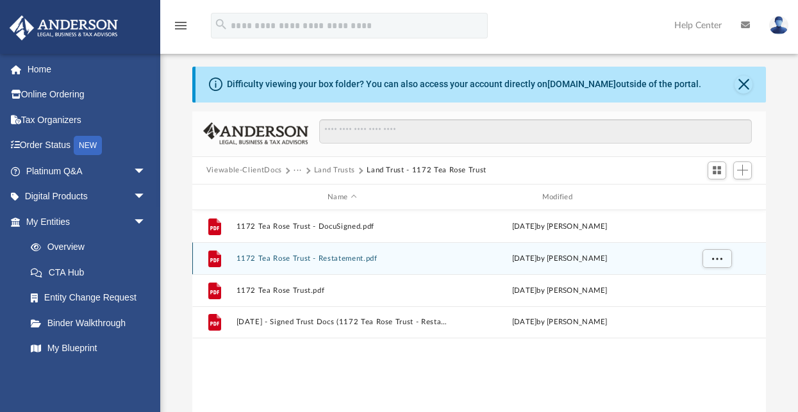 The image size is (798, 412). Describe the element at coordinates (559, 198) in the screenshot. I see `div: Modified` at that location.